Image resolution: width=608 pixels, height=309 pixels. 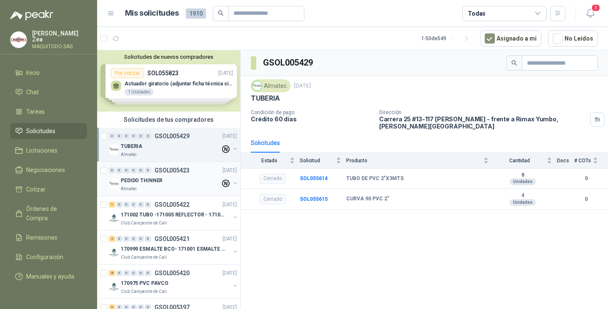 What do you see at coordinates (41, 131) in the screenshot?
I see `span: Solicitudes` at bounding box center [41, 131].